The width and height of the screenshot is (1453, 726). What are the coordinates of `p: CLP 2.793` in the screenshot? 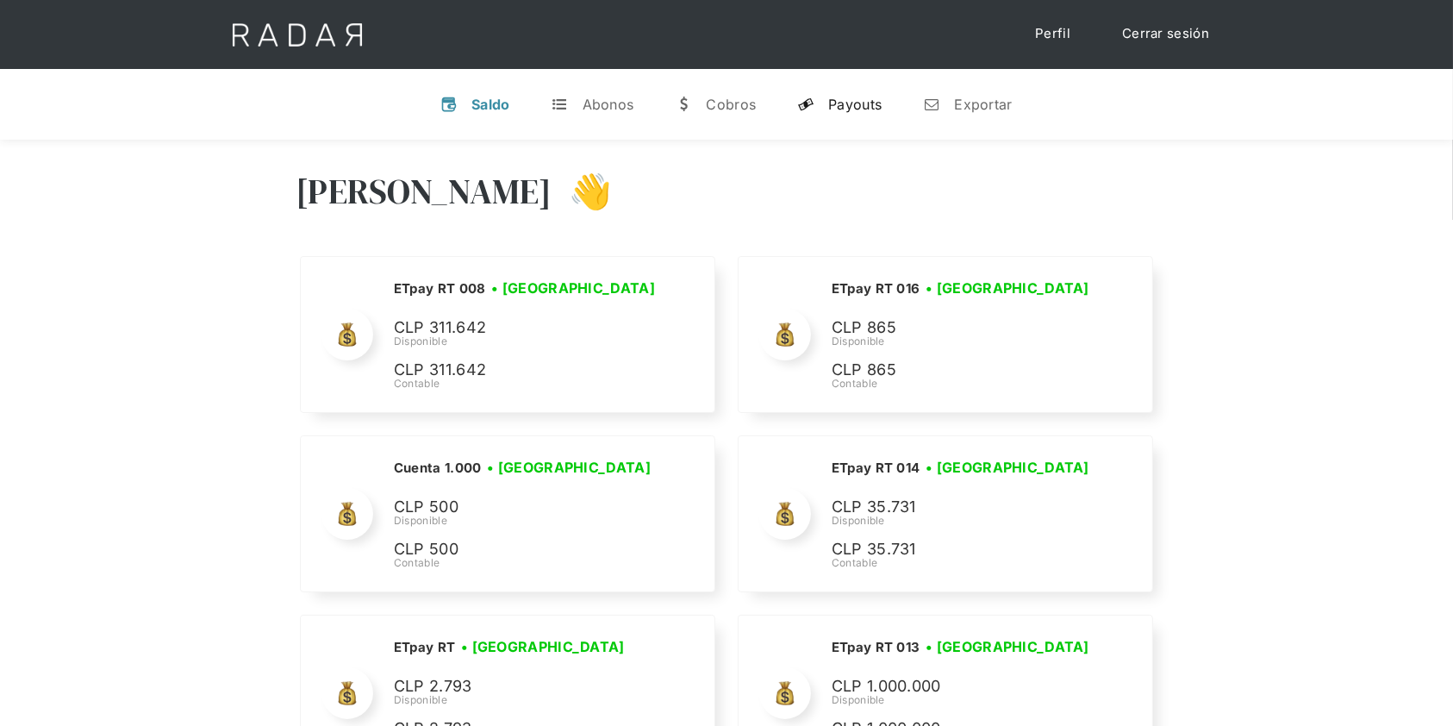 It's located at (523, 686).